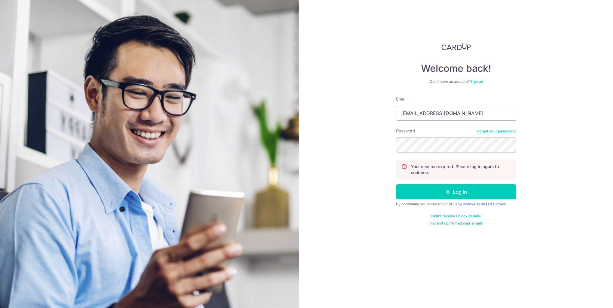 Image resolution: width=613 pixels, height=308 pixels. I want to click on p: Your session expired. Please log in again to continue., so click(461, 170).